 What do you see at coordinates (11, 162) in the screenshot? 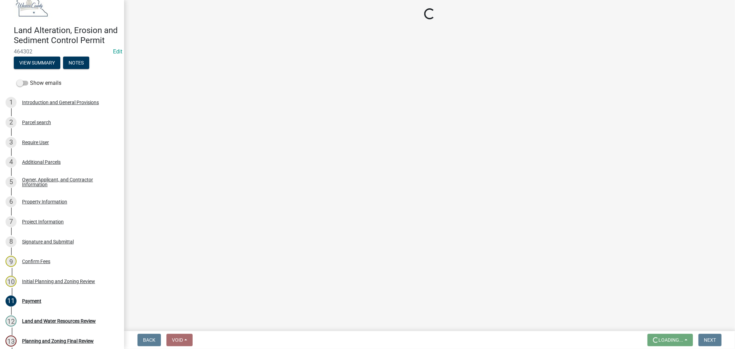
I see `div: 4` at bounding box center [11, 162].